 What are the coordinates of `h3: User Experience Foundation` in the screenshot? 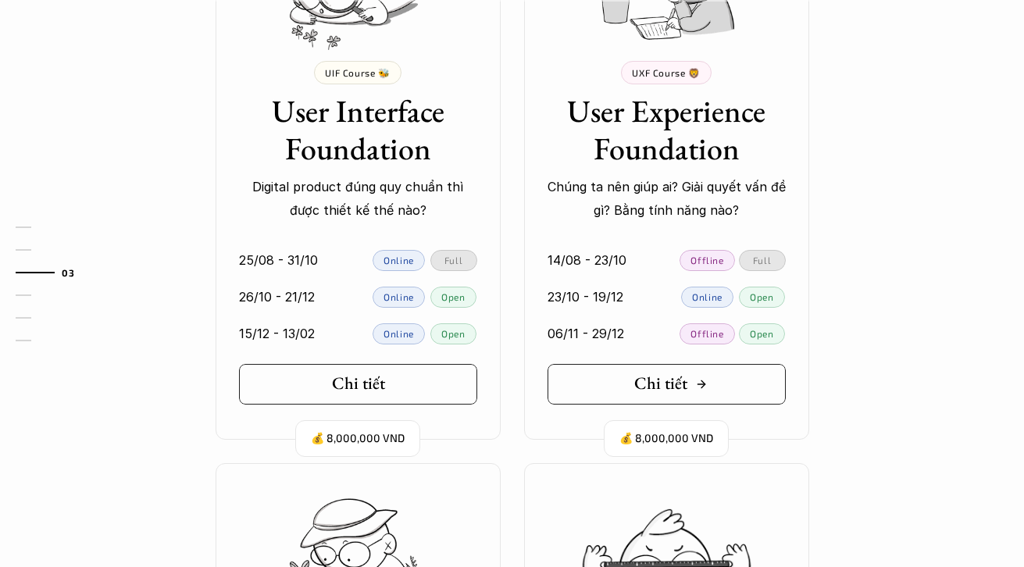 It's located at (666, 130).